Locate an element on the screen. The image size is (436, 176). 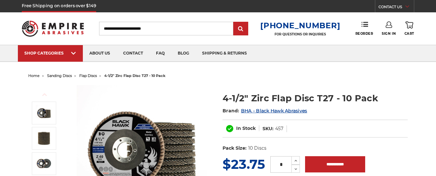
input: Submit is located at coordinates (241, 29).